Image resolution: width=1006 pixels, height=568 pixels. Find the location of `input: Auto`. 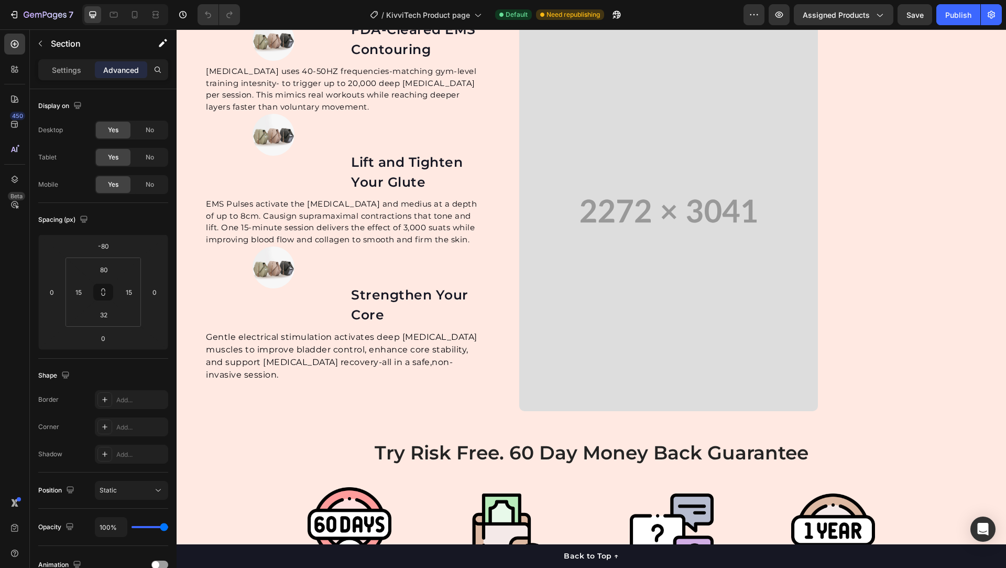

input: Auto is located at coordinates (111, 527).